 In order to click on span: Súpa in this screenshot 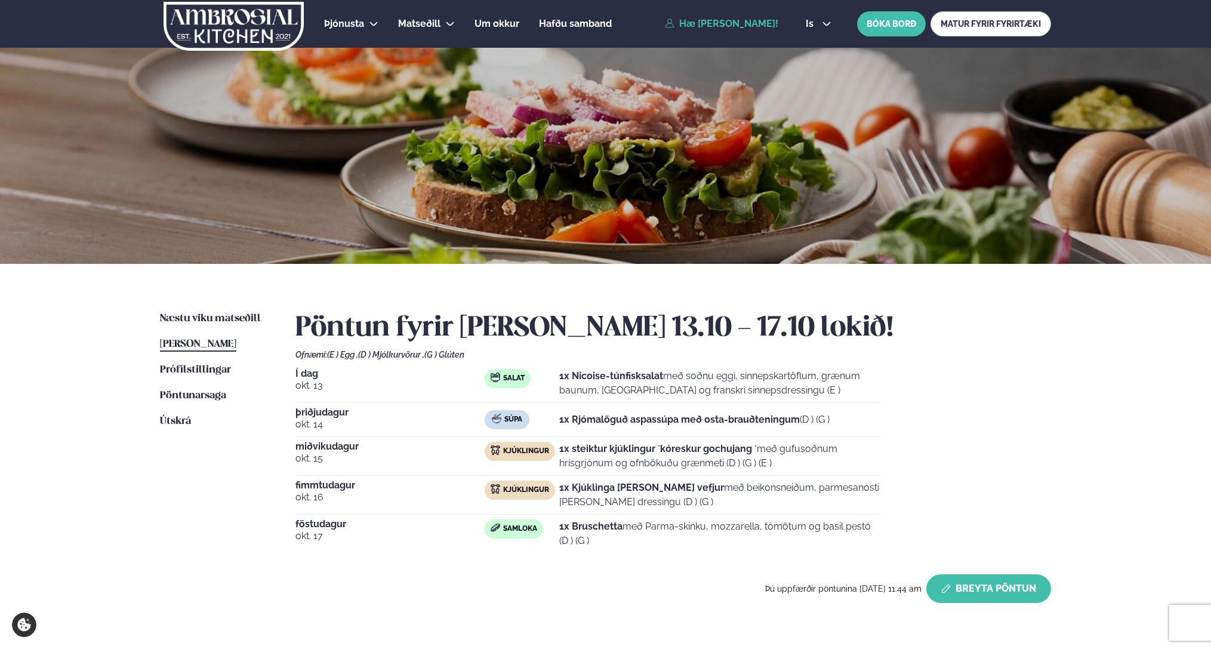, I will do `click(513, 420)`.